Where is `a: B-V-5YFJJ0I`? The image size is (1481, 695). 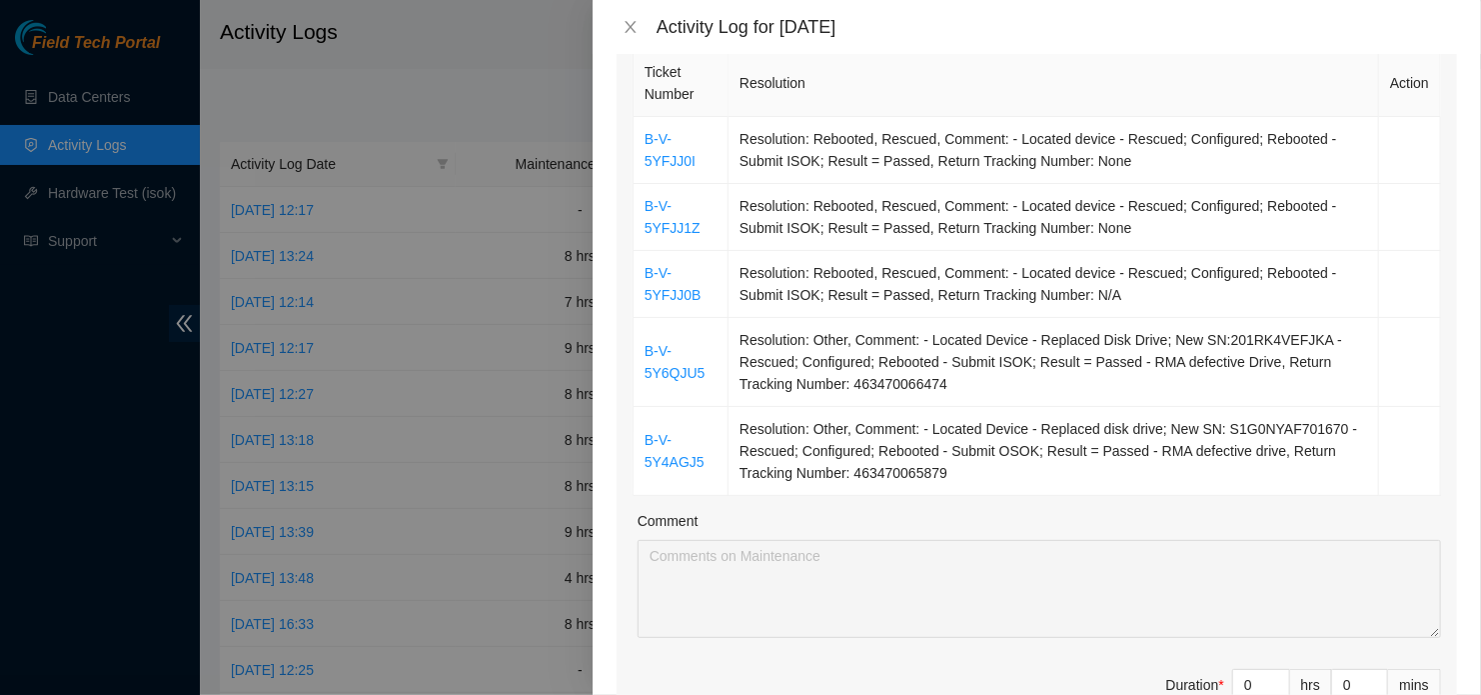
a: B-V-5YFJJ0I is located at coordinates (670, 150).